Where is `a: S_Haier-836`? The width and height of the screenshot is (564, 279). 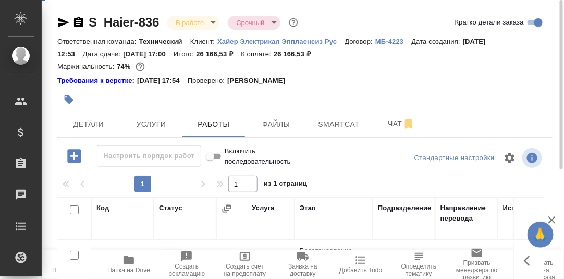
a: S_Haier-836 is located at coordinates (123, 22).